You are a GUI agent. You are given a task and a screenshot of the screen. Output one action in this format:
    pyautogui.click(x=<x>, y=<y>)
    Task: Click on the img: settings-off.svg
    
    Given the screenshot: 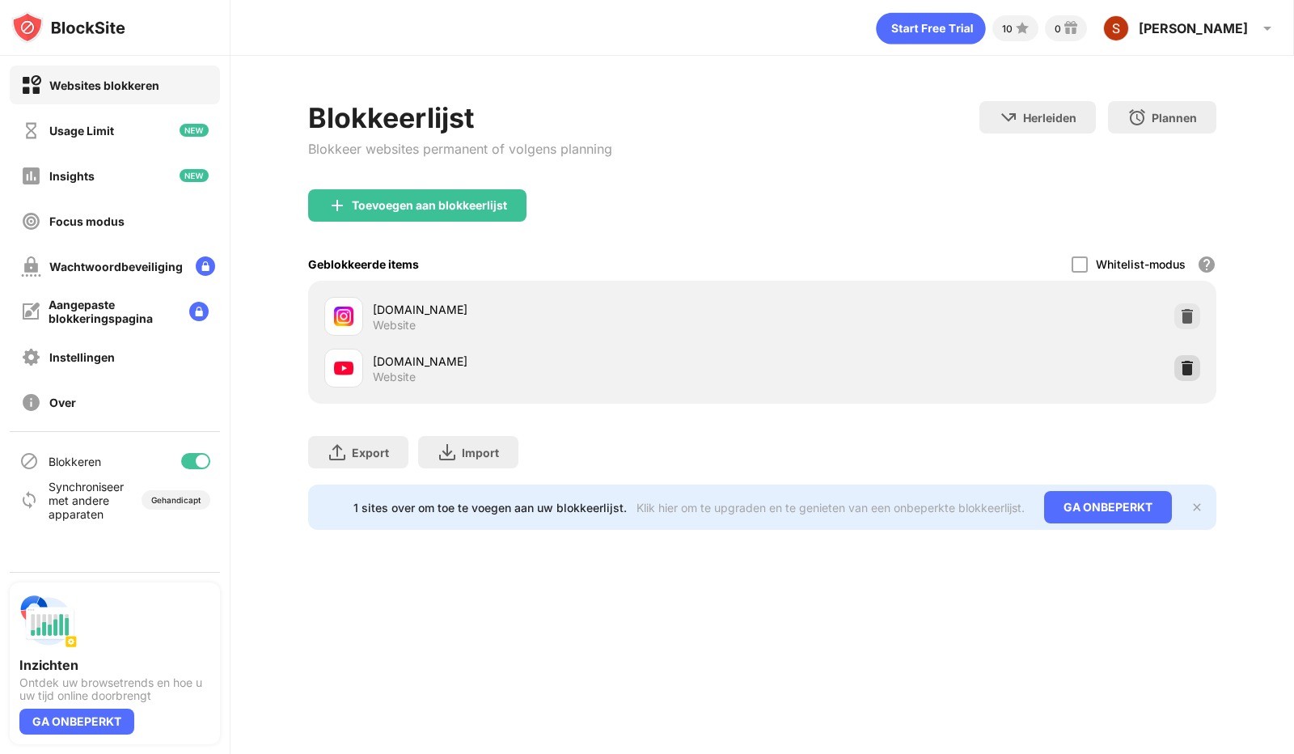 What is the action you would take?
    pyautogui.click(x=31, y=357)
    